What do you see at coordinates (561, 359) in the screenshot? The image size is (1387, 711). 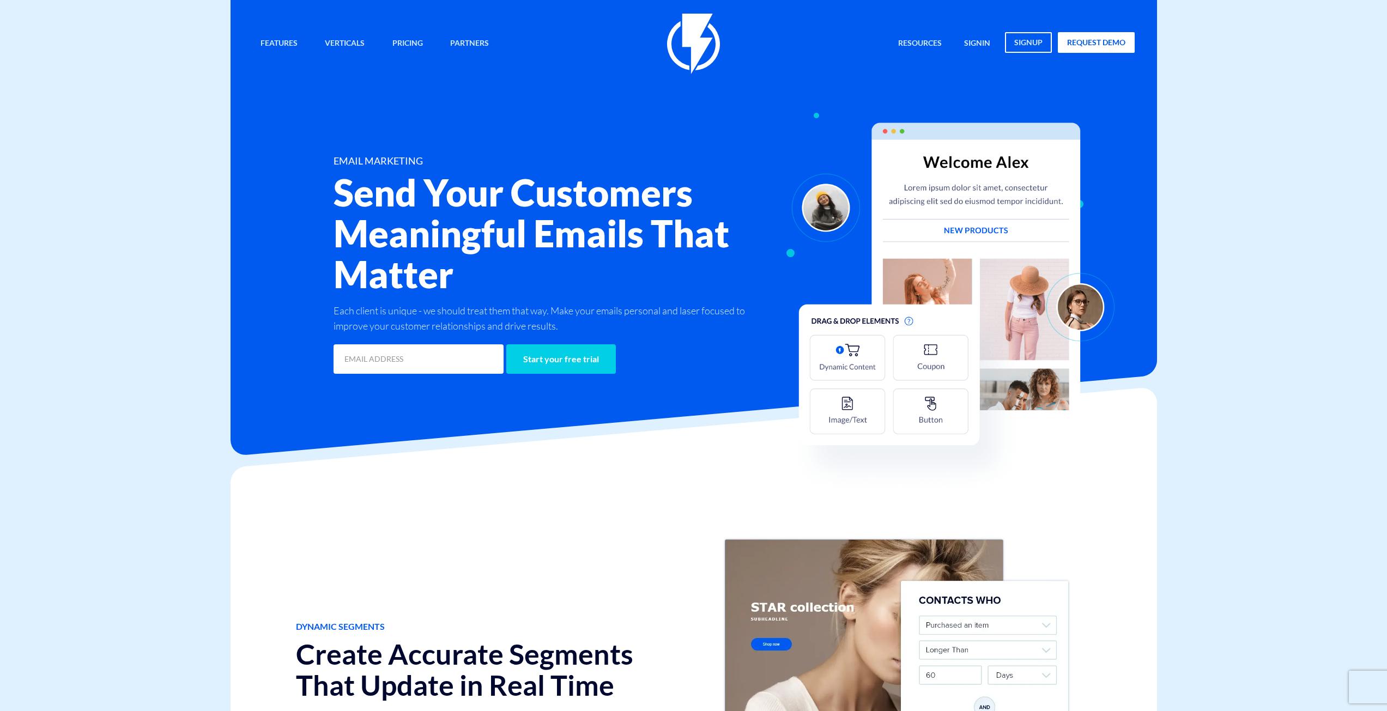 I see `input: Start your free trial` at bounding box center [561, 359].